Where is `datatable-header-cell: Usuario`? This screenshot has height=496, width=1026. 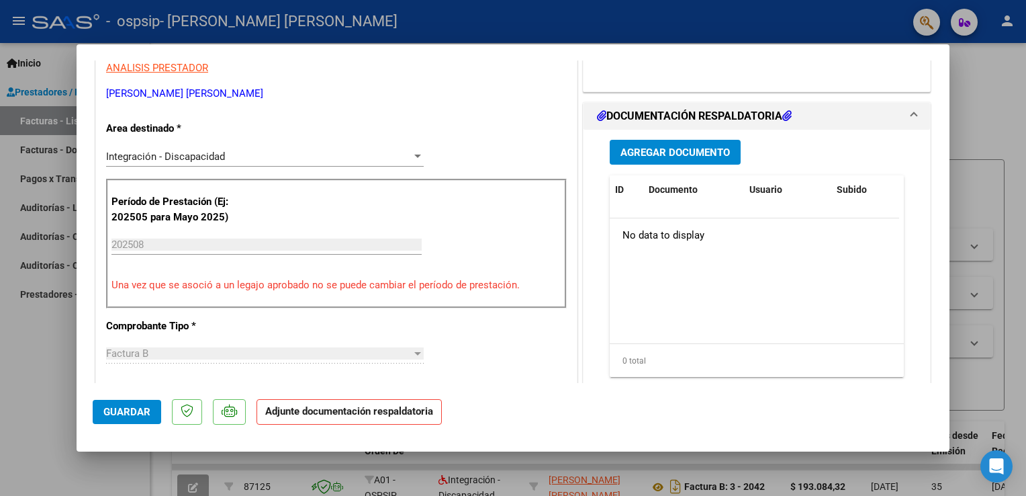 datatable-header-cell: Usuario is located at coordinates (788, 189).